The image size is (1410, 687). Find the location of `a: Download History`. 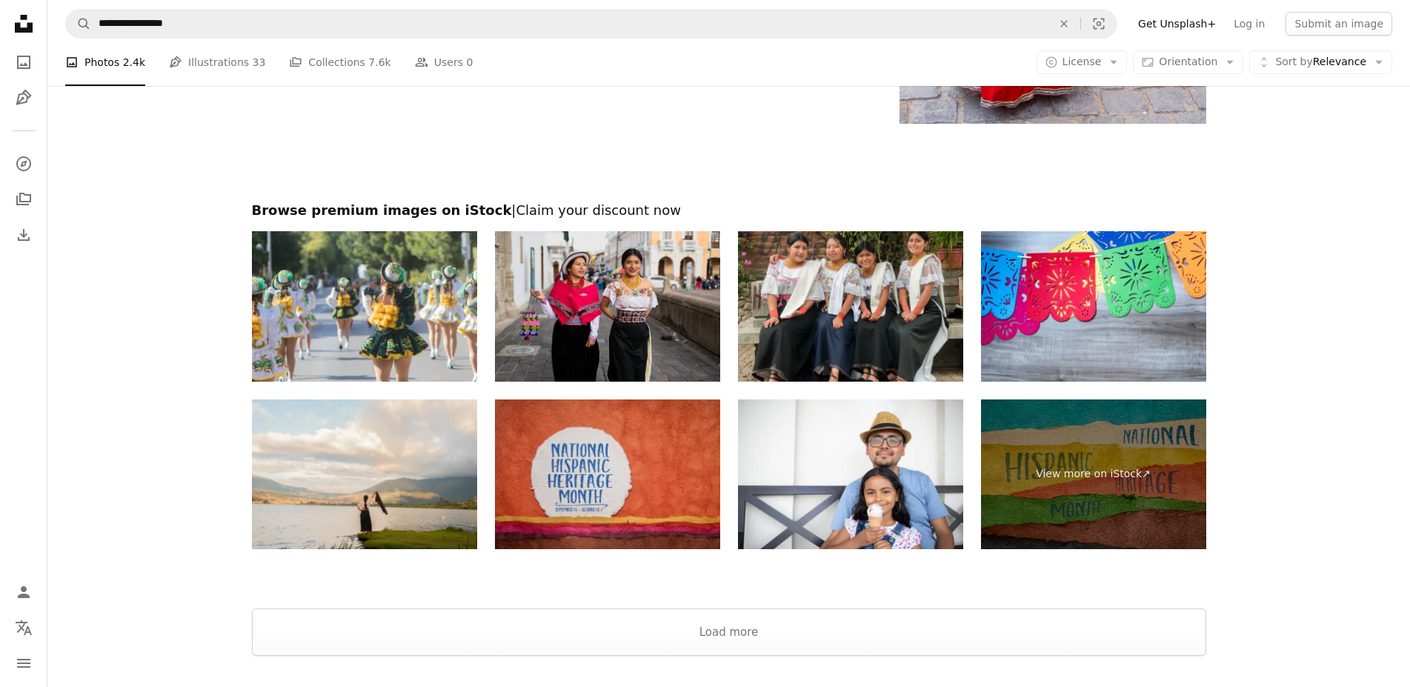

a: Download History is located at coordinates (24, 235).